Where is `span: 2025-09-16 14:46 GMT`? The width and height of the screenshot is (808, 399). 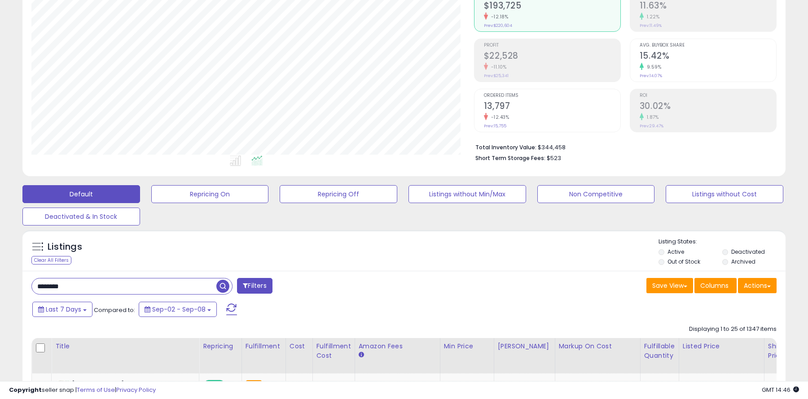
span: 2025-09-16 14:46 GMT is located at coordinates (780, 390).